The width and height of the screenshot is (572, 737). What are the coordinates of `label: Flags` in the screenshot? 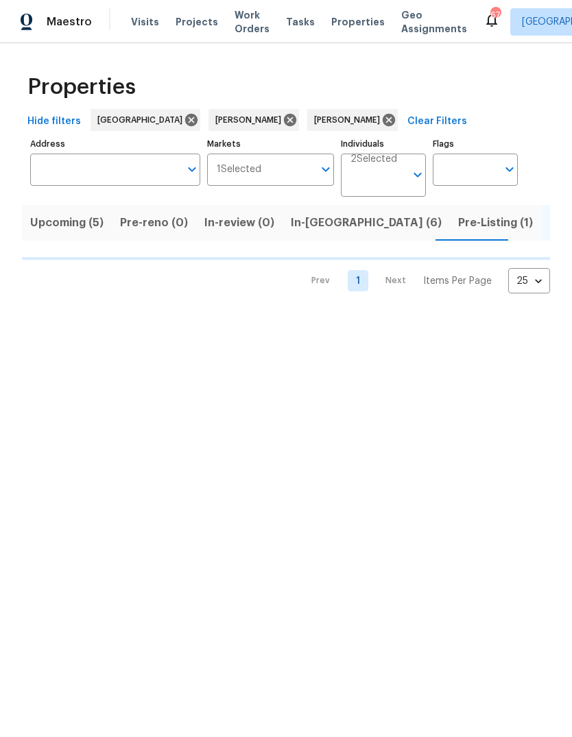 It's located at (475, 144).